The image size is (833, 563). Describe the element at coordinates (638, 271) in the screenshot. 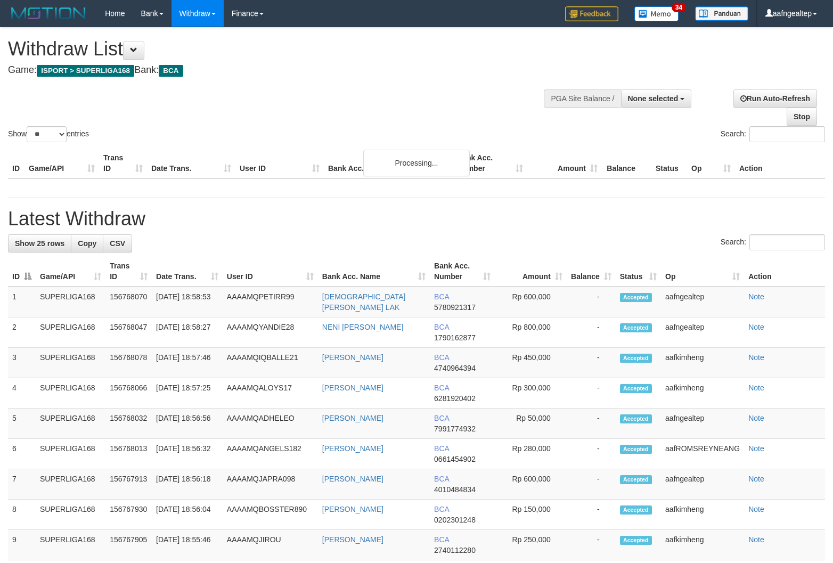

I see `th: Status: activate to sort column ascending` at that location.